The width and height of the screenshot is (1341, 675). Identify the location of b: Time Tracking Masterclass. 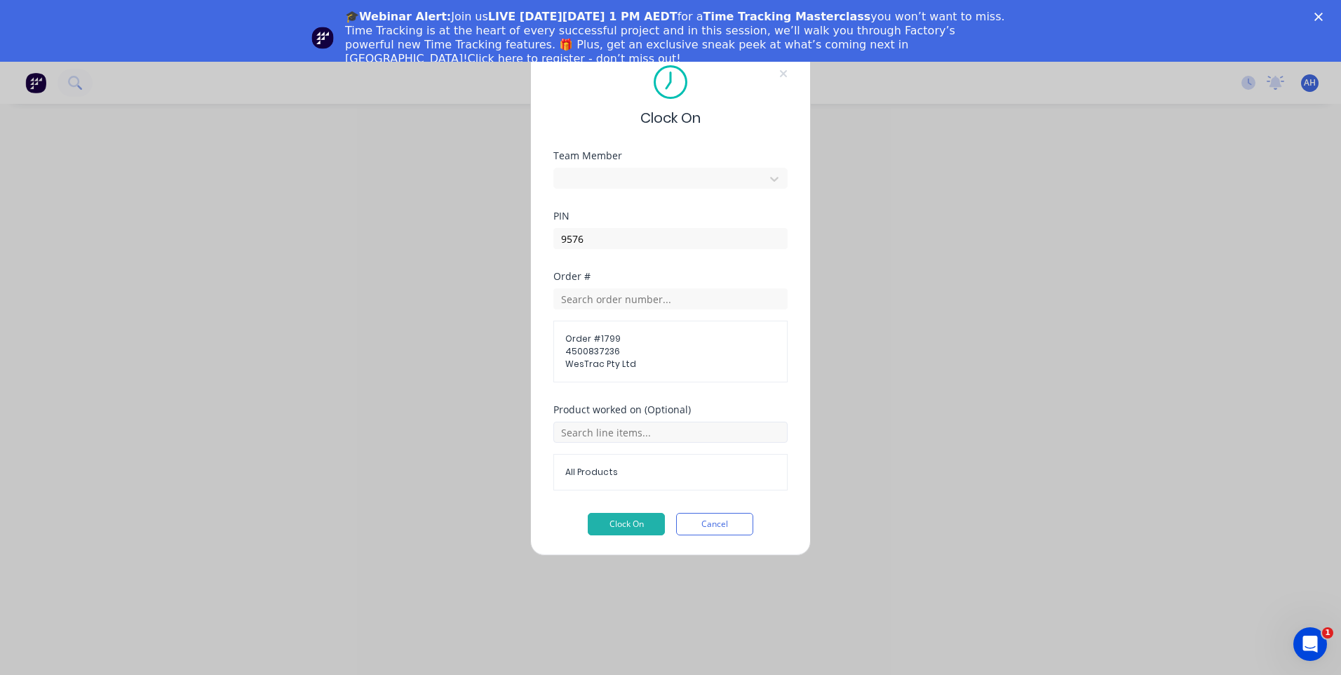
(787, 16).